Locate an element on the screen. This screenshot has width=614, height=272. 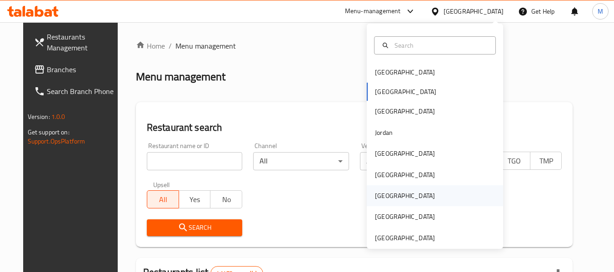
a: Support.OpsPlatform is located at coordinates (56, 141).